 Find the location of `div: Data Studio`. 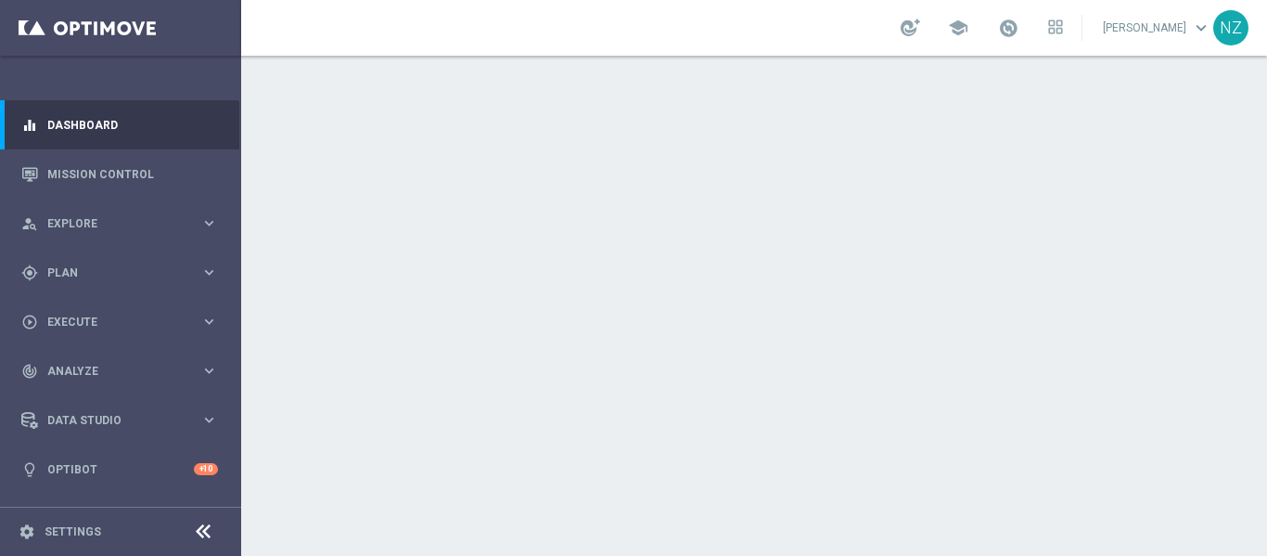

div: Data Studio is located at coordinates (110, 420).